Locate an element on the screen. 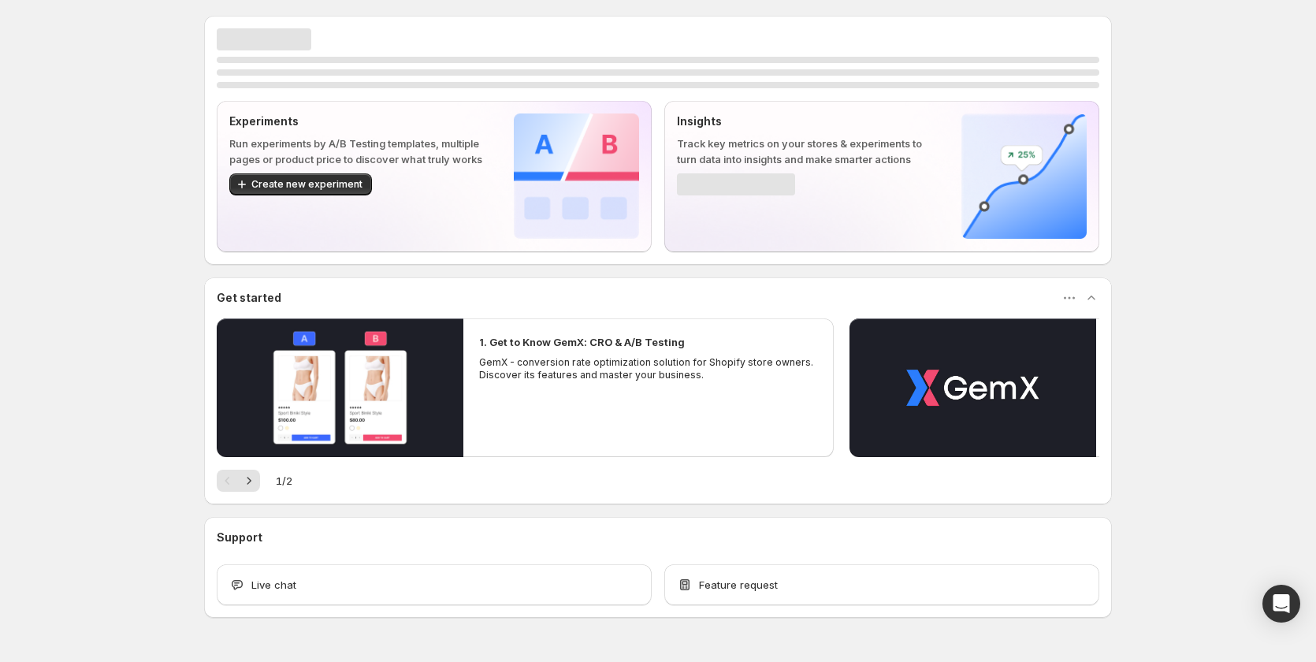  div: Open Intercom Messenger is located at coordinates (1282, 604).